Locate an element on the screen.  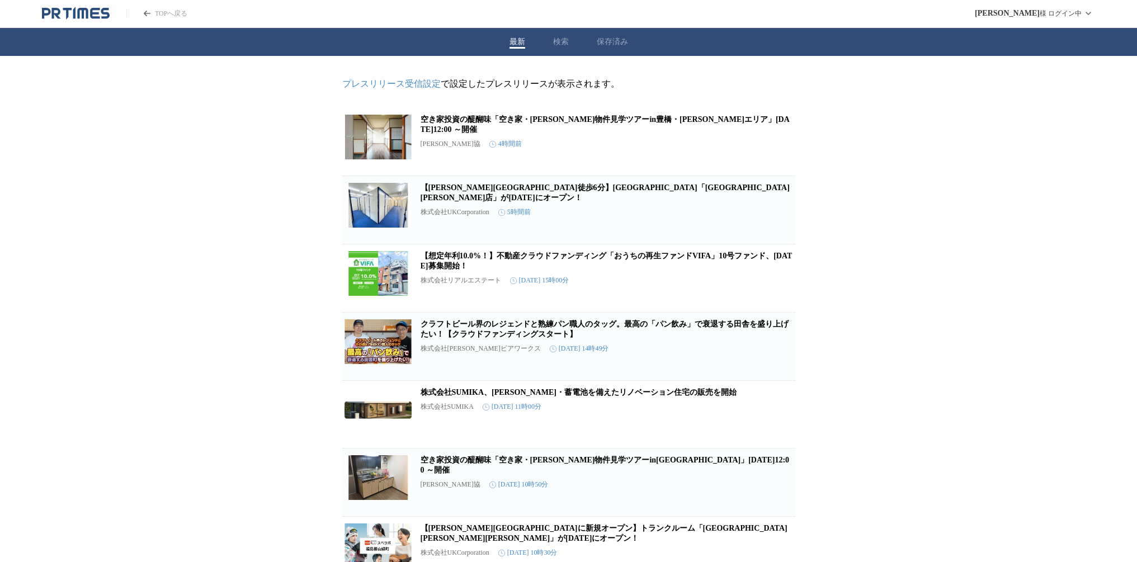
img: 【郡山駅徒歩6分】トランクルーム「スペラボ郡山駅前店」が2025年9月1日にオープン！ is located at coordinates (378, 205).